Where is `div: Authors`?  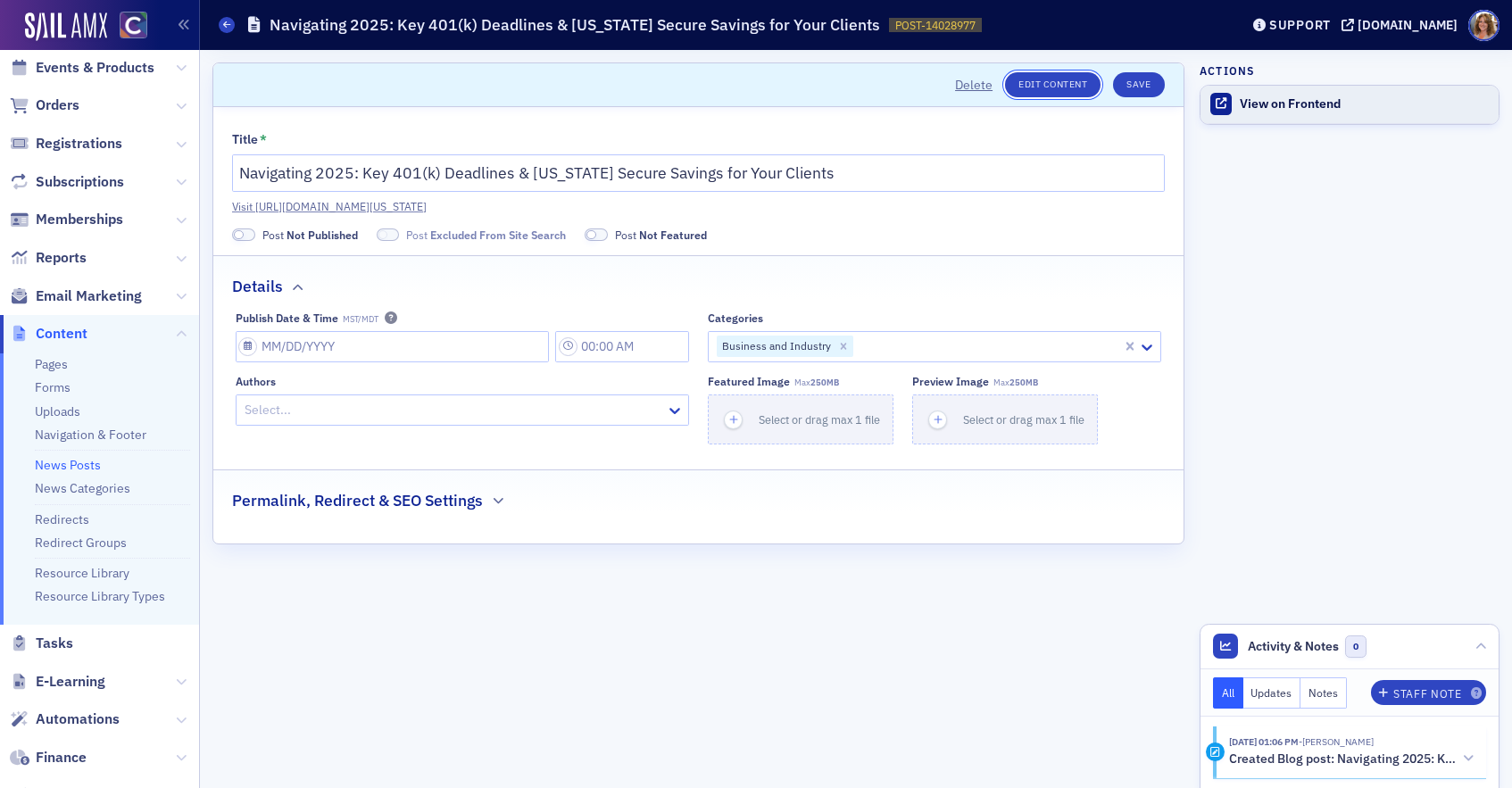 div: Authors is located at coordinates (256, 381).